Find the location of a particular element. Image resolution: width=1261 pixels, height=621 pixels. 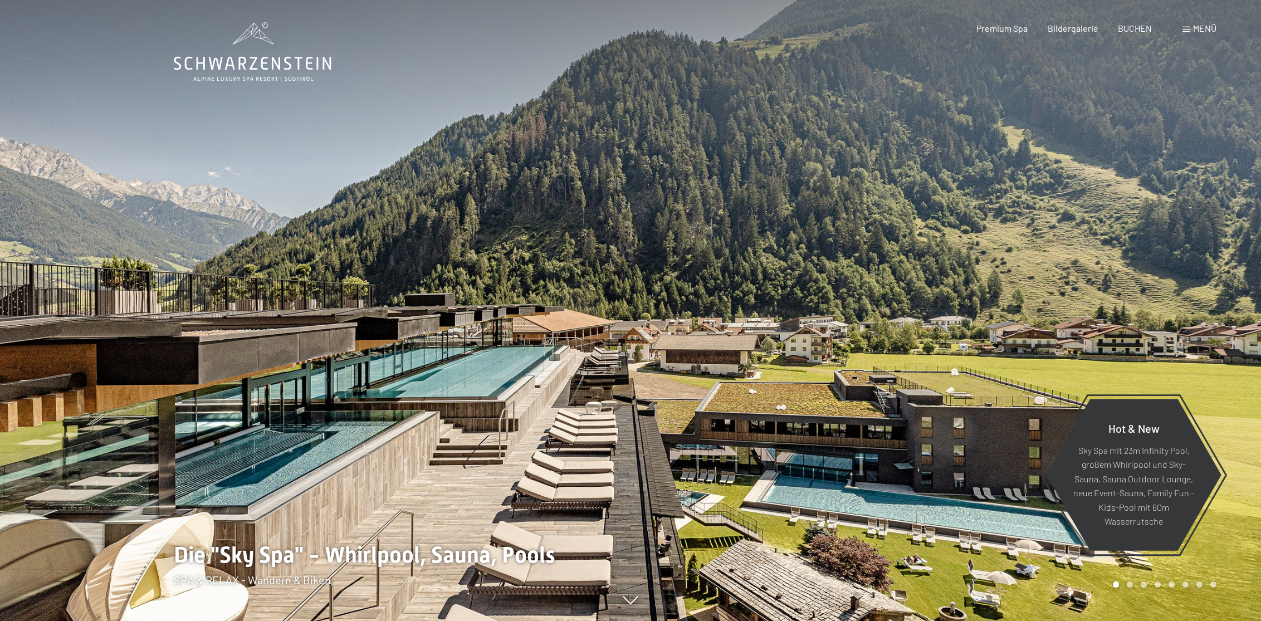

a: Bildergalerie is located at coordinates (1073, 28).